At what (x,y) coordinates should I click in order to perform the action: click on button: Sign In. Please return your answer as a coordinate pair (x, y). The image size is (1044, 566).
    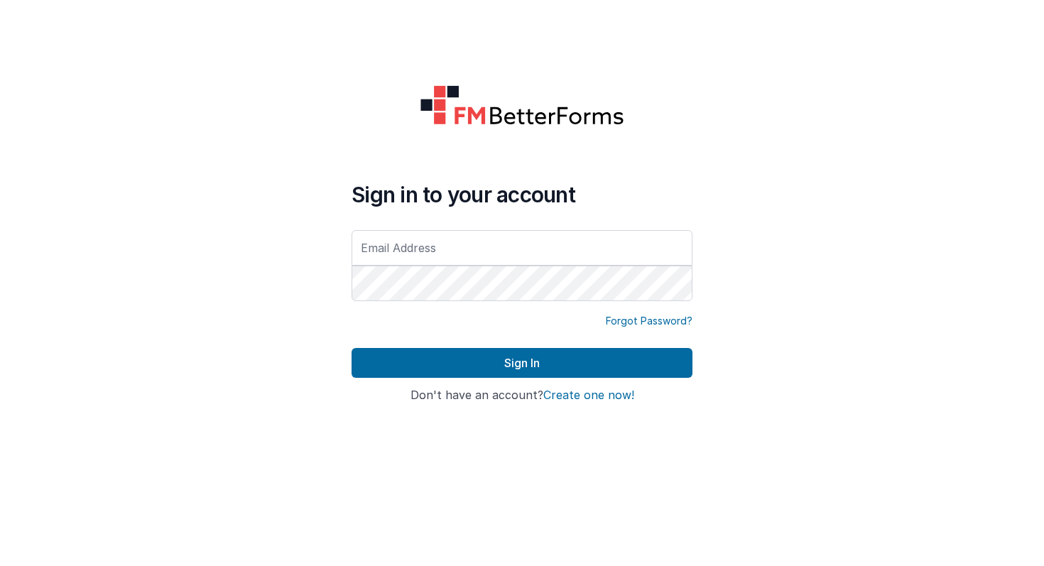
    Looking at the image, I should click on (522, 363).